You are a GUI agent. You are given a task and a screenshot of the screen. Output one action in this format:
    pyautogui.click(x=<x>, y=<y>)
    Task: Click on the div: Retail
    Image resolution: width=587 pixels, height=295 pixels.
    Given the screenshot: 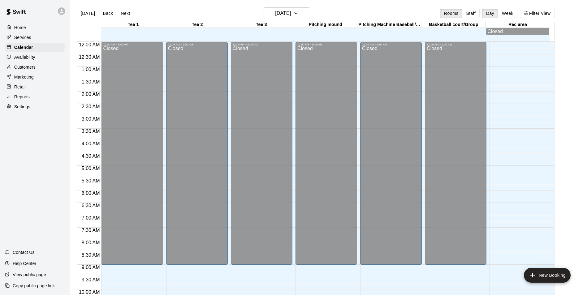 What is the action you would take?
    pyautogui.click(x=35, y=87)
    